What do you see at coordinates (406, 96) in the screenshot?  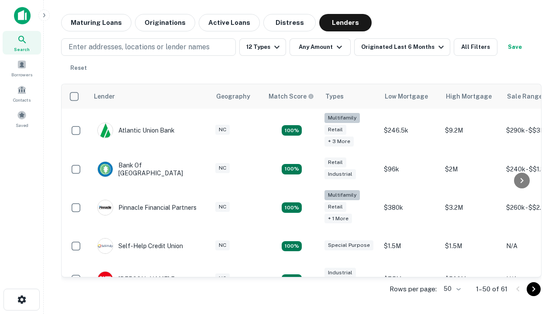 I see `div: Low Mortgage` at bounding box center [406, 96].